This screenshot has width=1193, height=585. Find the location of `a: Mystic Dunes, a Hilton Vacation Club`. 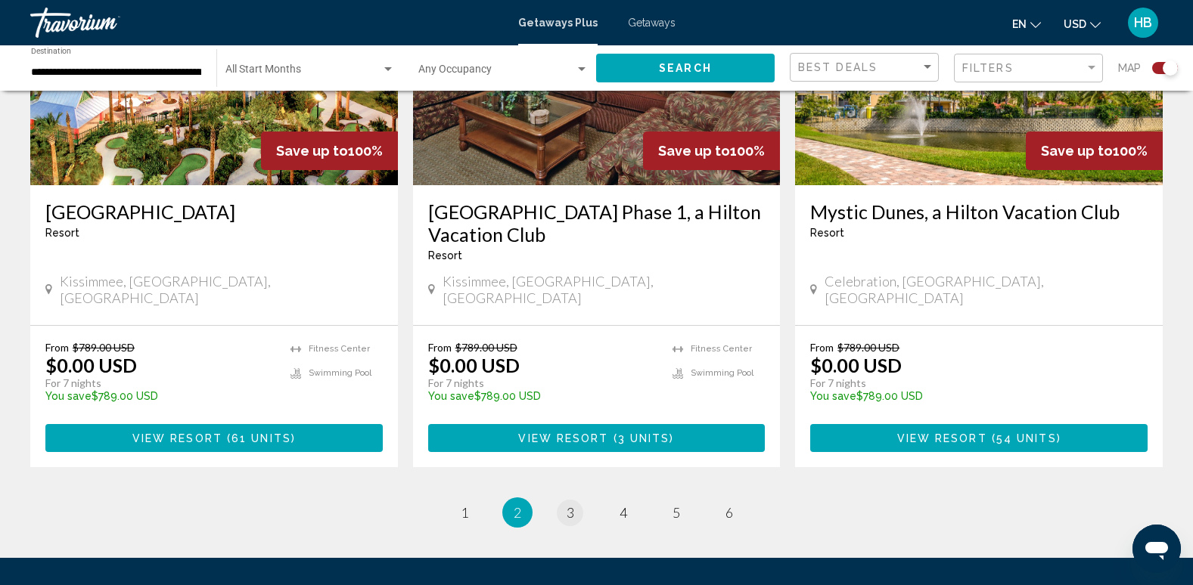

a: Mystic Dunes, a Hilton Vacation Club is located at coordinates (979, 212).